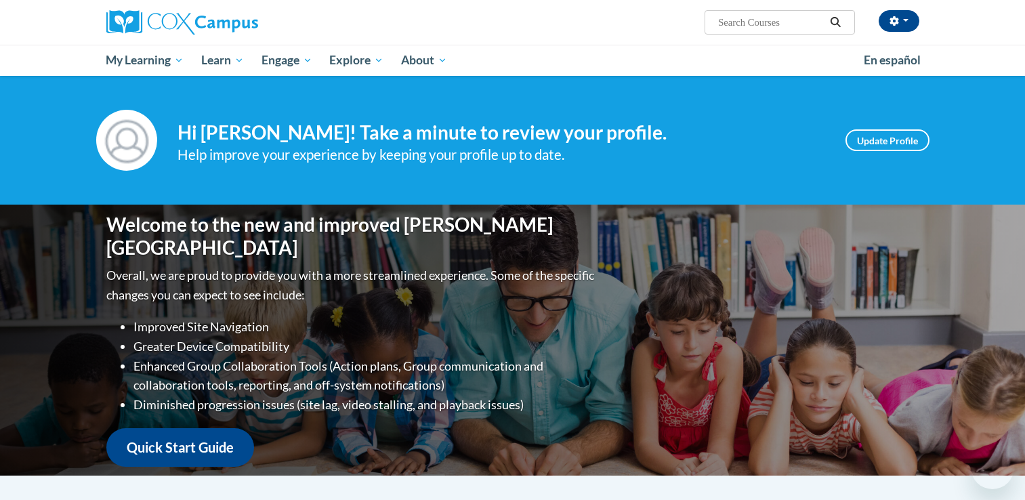 This screenshot has height=500, width=1025. Describe the element at coordinates (513, 60) in the screenshot. I see `div: Main menu` at that location.